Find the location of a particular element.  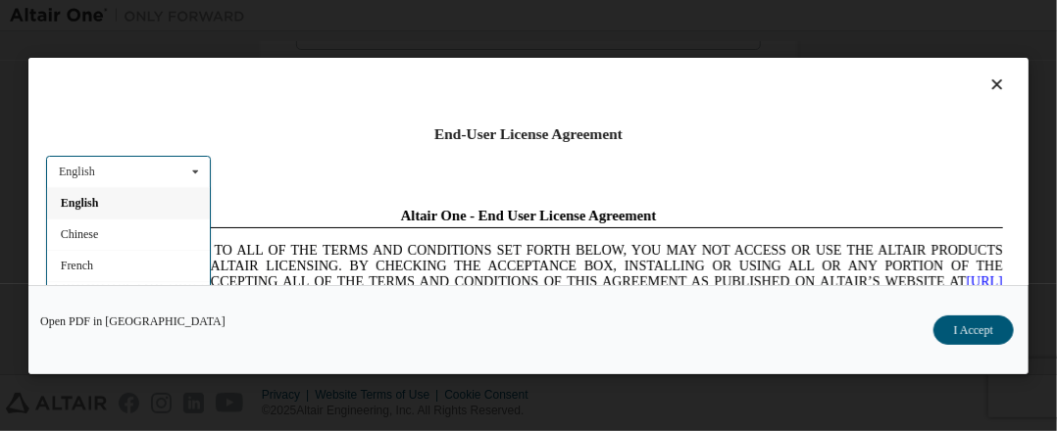

div: End-User License Agreement is located at coordinates (528, 134).